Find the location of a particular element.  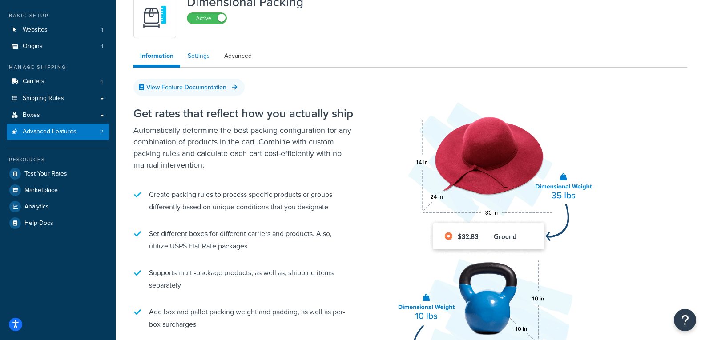

li: Create packing rules to process specific products or groups differently based on unique condition... is located at coordinates (245, 201).